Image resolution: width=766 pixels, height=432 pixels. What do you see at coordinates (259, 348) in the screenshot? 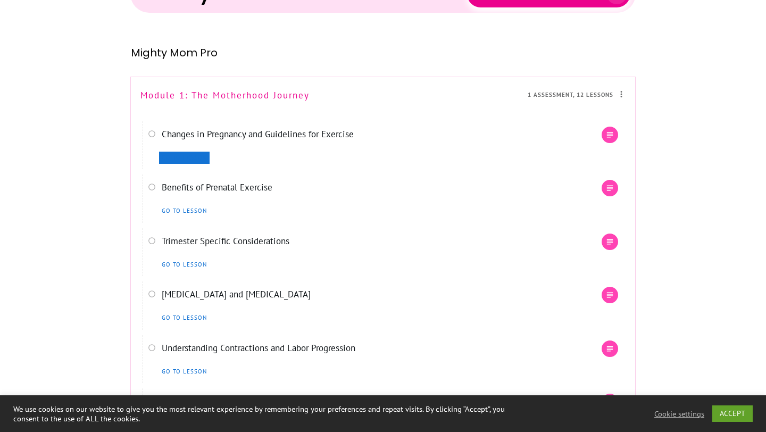
I see `a: Understanding Contractions and Labor Progression` at bounding box center [259, 348].